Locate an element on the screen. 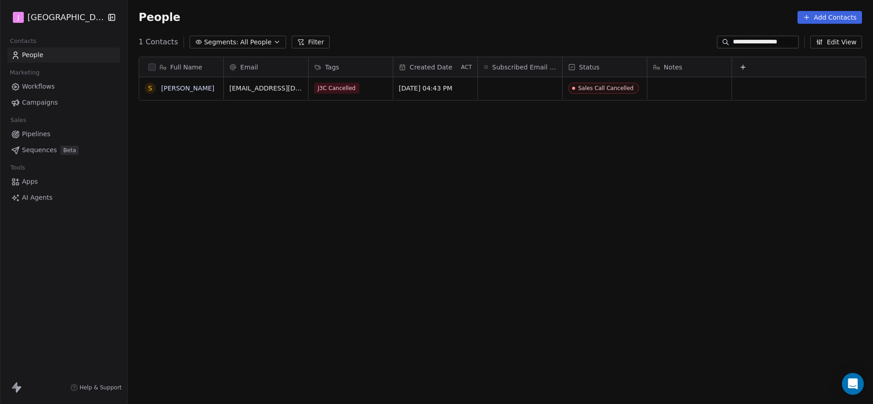  span: ACT is located at coordinates (466, 67).